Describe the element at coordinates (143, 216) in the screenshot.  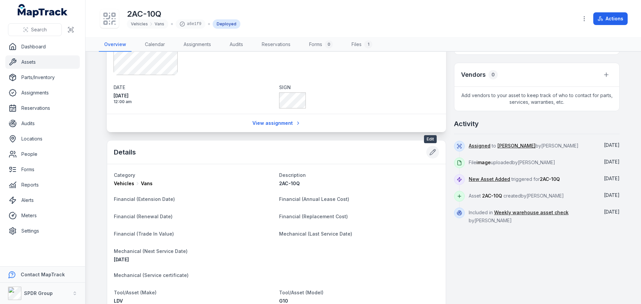
I see `span: Financial (Renewal Date)` at that location.